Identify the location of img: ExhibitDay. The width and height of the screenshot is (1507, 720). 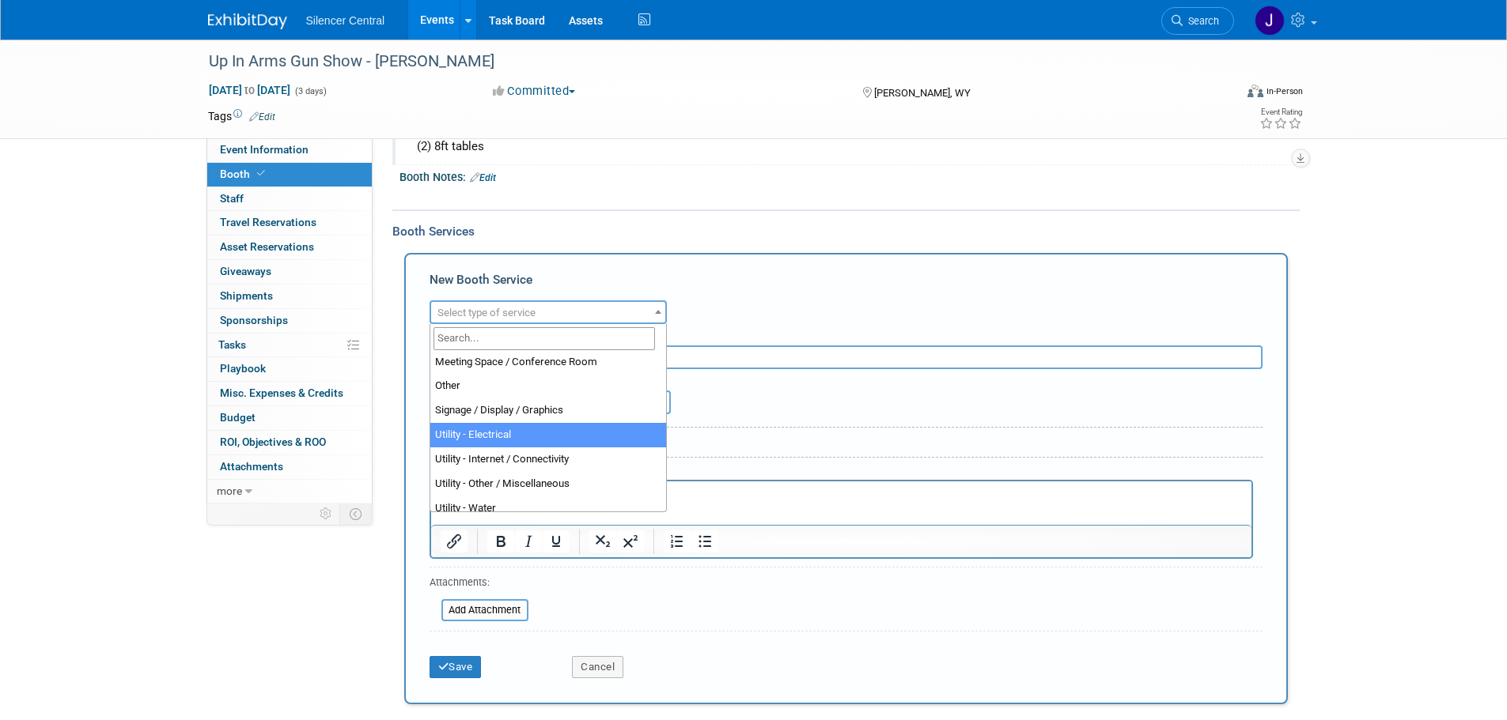
(248, 21).